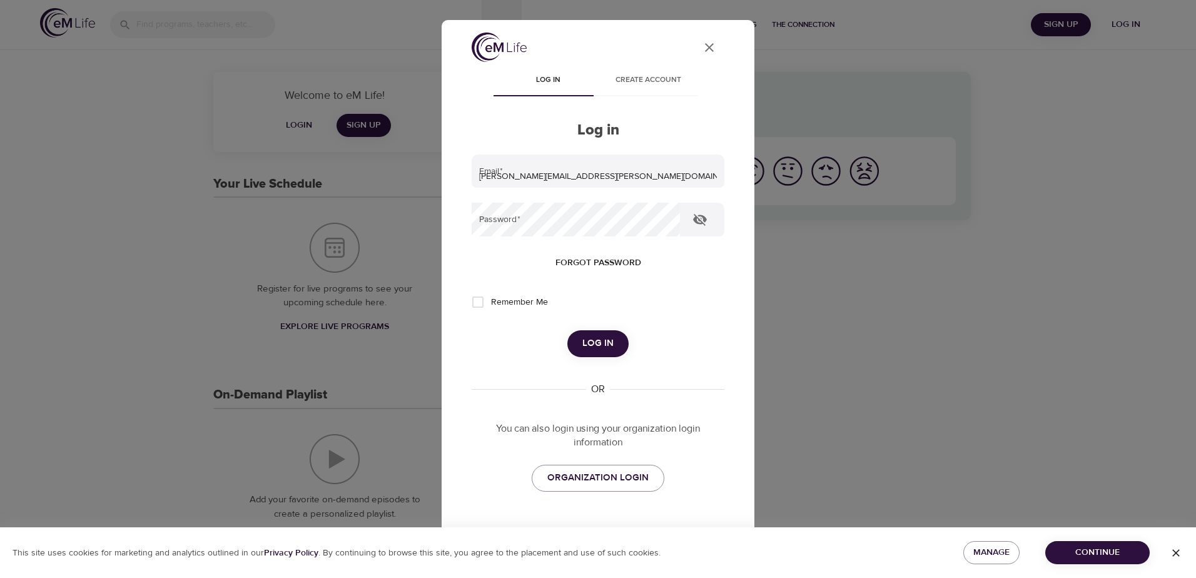 This screenshot has width=1196, height=578. What do you see at coordinates (598, 478) in the screenshot?
I see `a: ORGANIZATION LOGIN` at bounding box center [598, 478].